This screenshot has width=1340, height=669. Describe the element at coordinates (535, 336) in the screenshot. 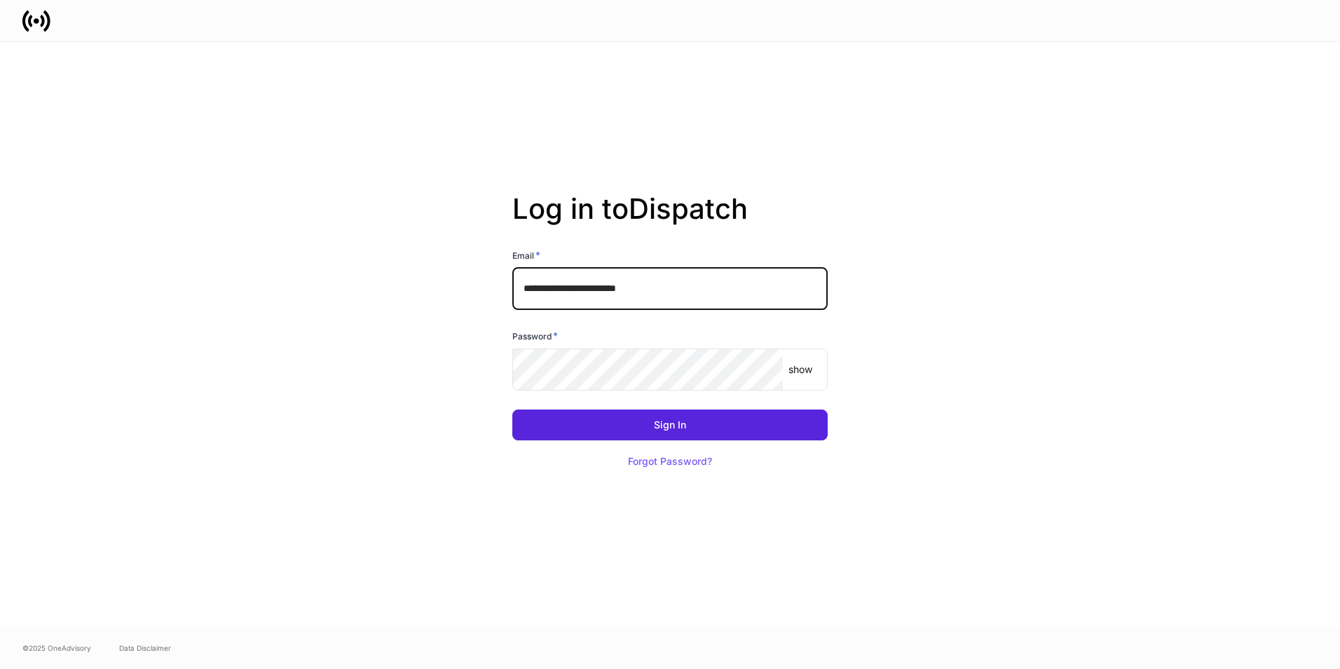

I see `h6: Password` at that location.